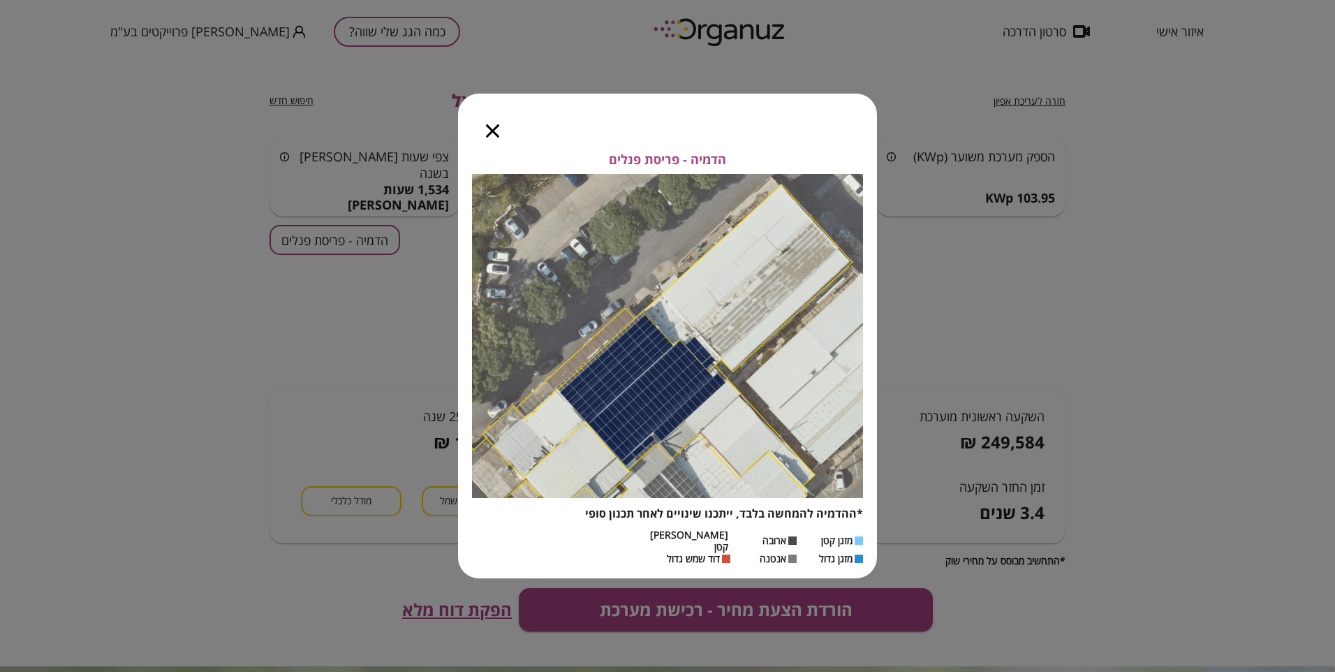  Describe the element at coordinates (774, 540) in the screenshot. I see `span: ארובה` at that location.